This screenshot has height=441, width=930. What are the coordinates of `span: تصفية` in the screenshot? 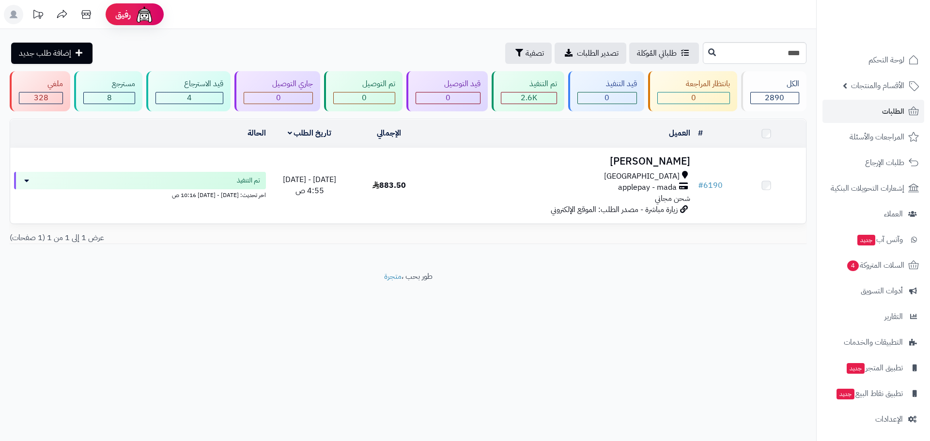 It's located at (535, 53).